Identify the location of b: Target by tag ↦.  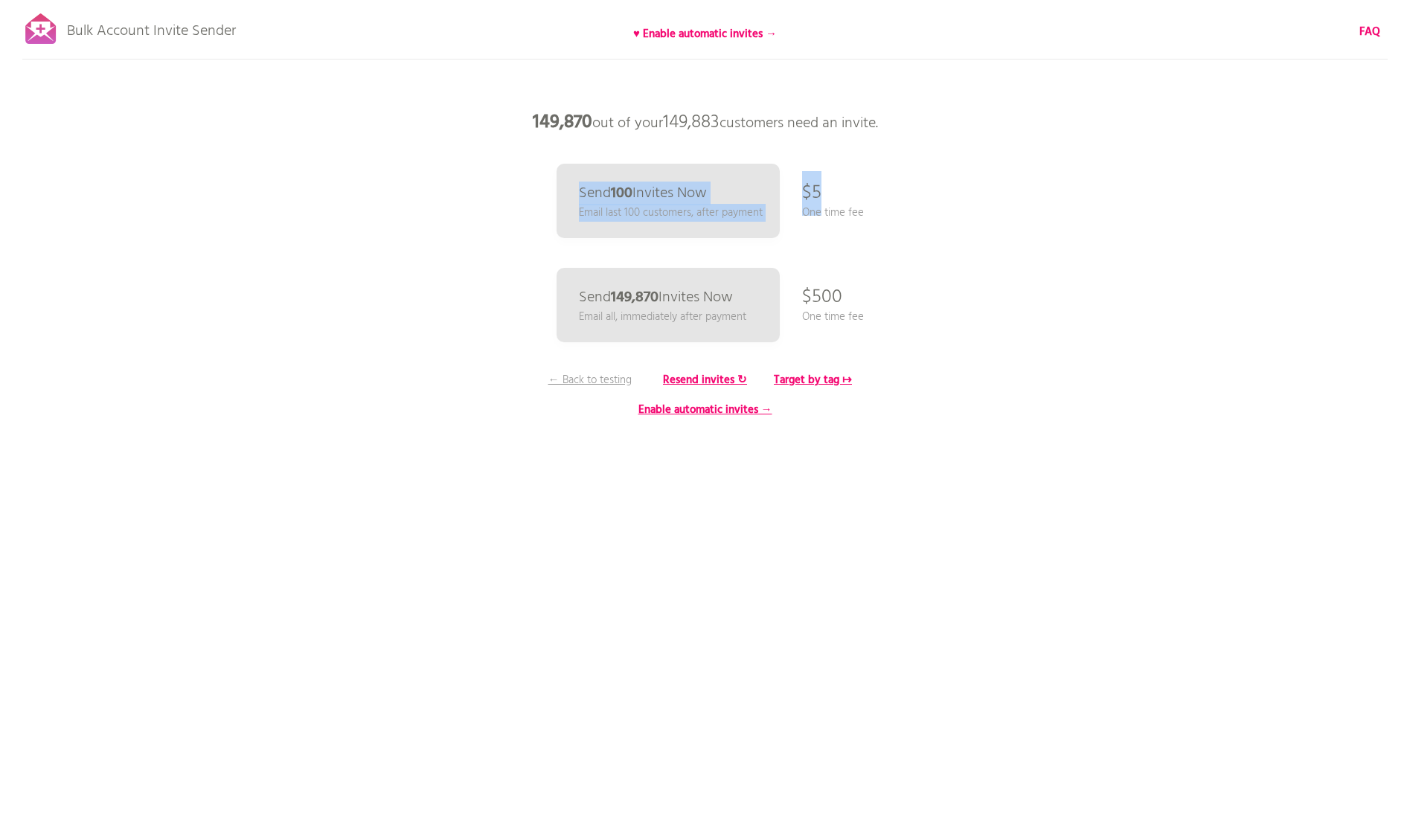
(813, 381).